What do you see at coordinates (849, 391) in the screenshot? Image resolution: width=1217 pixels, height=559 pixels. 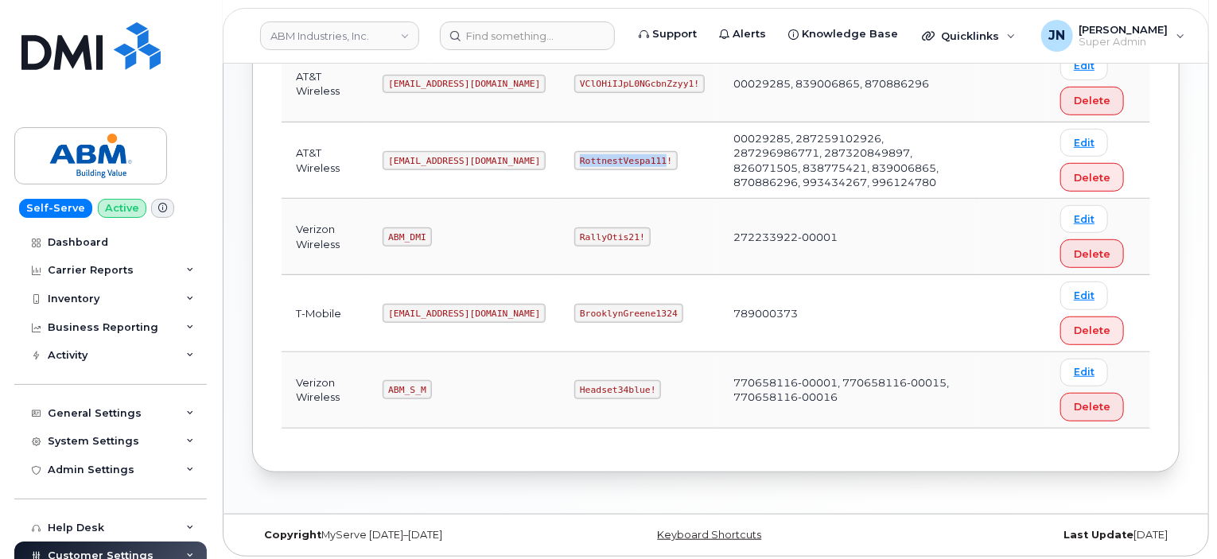 I see `td: 770658116-00001, 770658116-00015, 770658116-00016` at bounding box center [849, 391].